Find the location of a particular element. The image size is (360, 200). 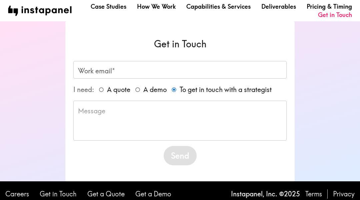

button: Send is located at coordinates (180, 156).